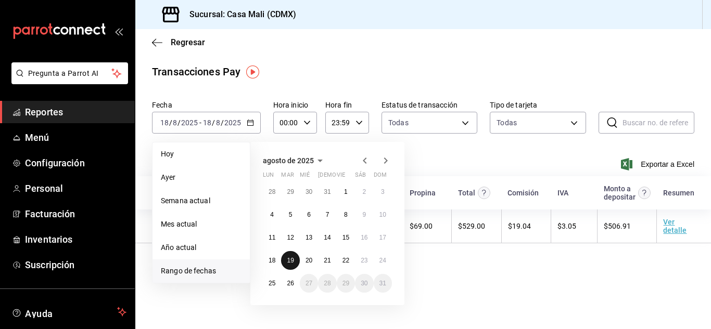  Describe the element at coordinates (364, 215) in the screenshot. I see `abbr: 9 de agosto de 2025` at that location.